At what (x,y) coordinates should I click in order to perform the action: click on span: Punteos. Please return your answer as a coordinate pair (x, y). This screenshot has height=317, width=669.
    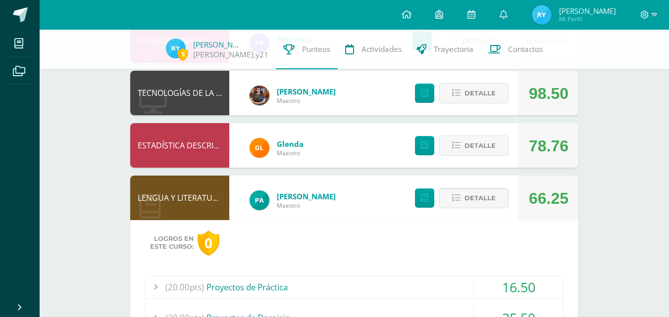
    Looking at the image, I should click on (316, 49).